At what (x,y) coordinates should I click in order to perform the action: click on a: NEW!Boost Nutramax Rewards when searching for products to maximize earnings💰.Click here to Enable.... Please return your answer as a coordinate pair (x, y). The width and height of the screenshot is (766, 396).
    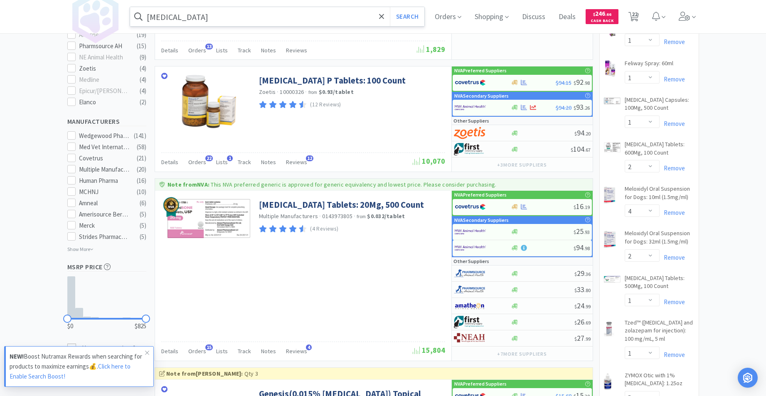
    Looking at the image, I should click on (79, 367).